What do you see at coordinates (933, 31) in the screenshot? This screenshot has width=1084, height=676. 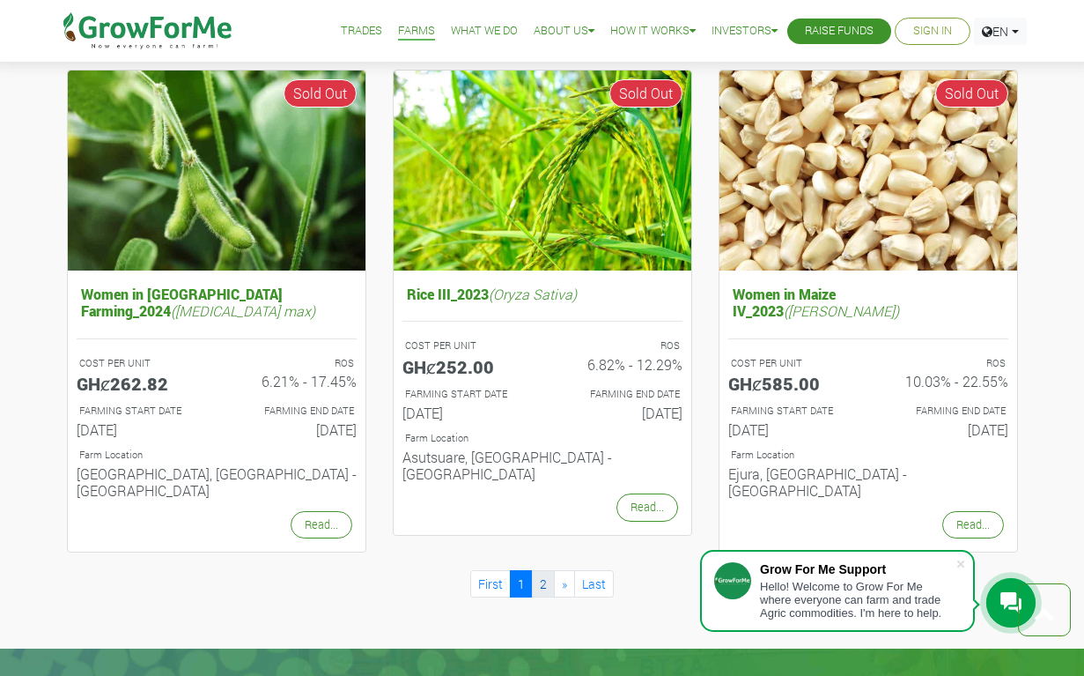 I see `a: Sign In` at bounding box center [933, 31].